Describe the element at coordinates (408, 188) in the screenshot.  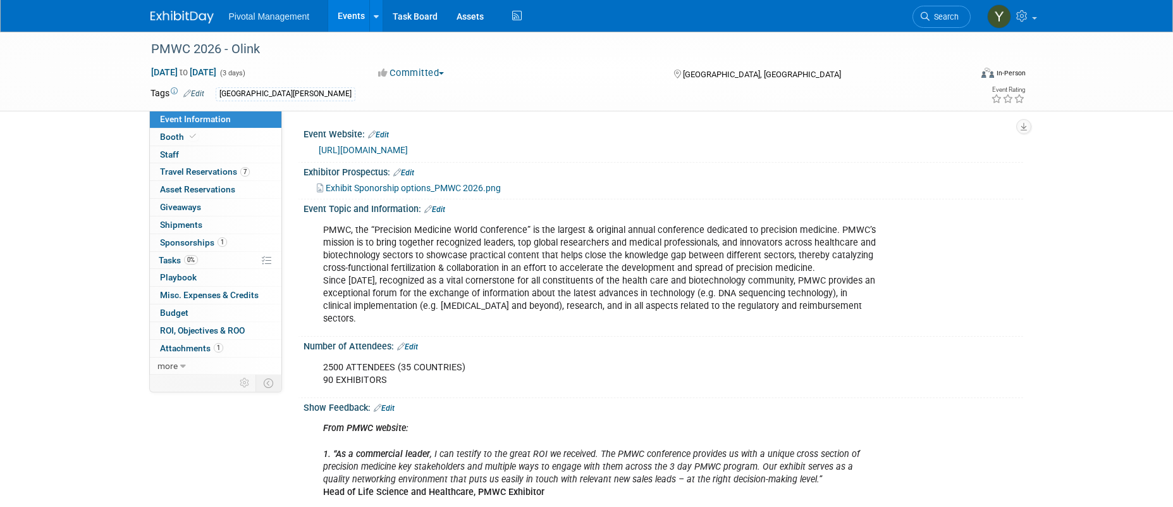
I see `a: Exhibit Sponorship options_PMWC 2026.png` at that location.